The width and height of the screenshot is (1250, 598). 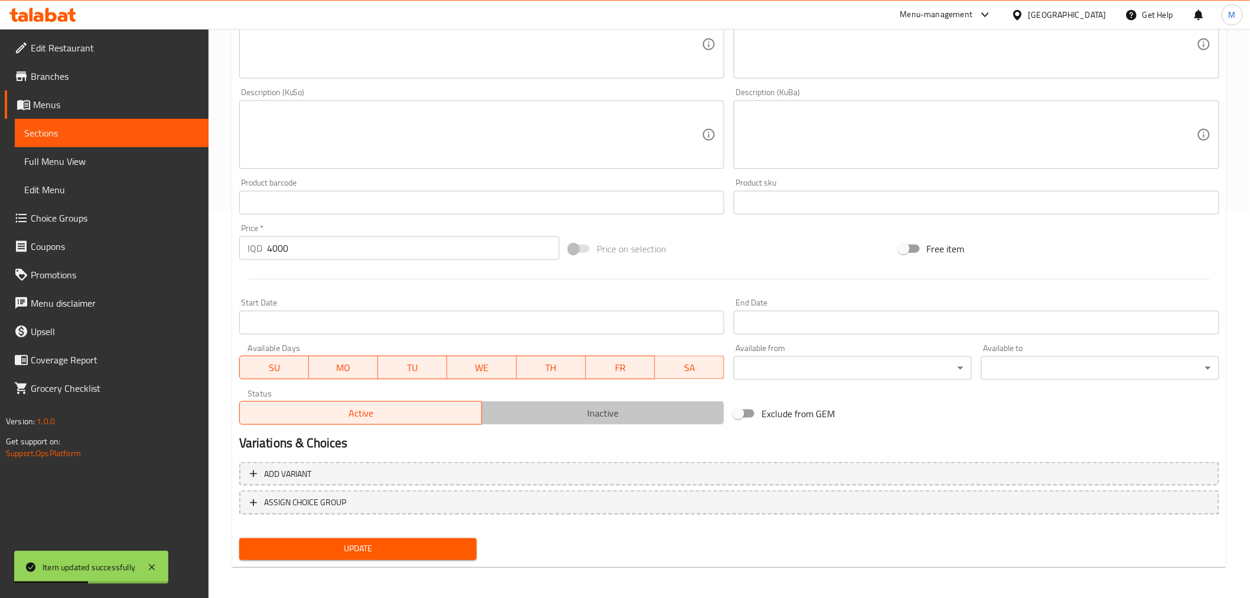 I want to click on span: Full Menu View, so click(x=112, y=161).